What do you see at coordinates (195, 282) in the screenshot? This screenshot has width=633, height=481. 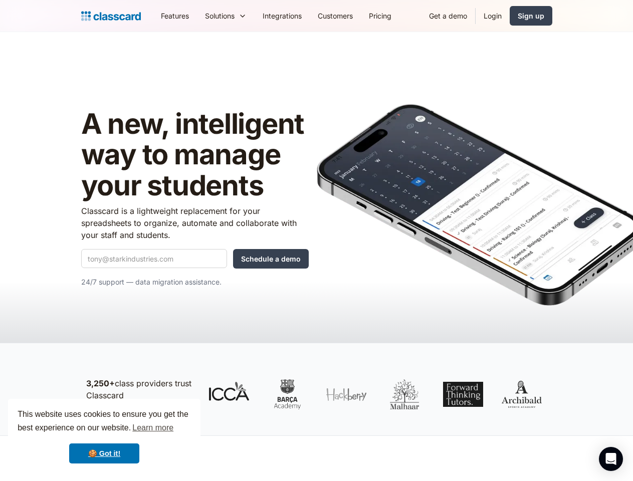 I see `p: 24/7 support — data migration assistance.` at bounding box center [195, 282].